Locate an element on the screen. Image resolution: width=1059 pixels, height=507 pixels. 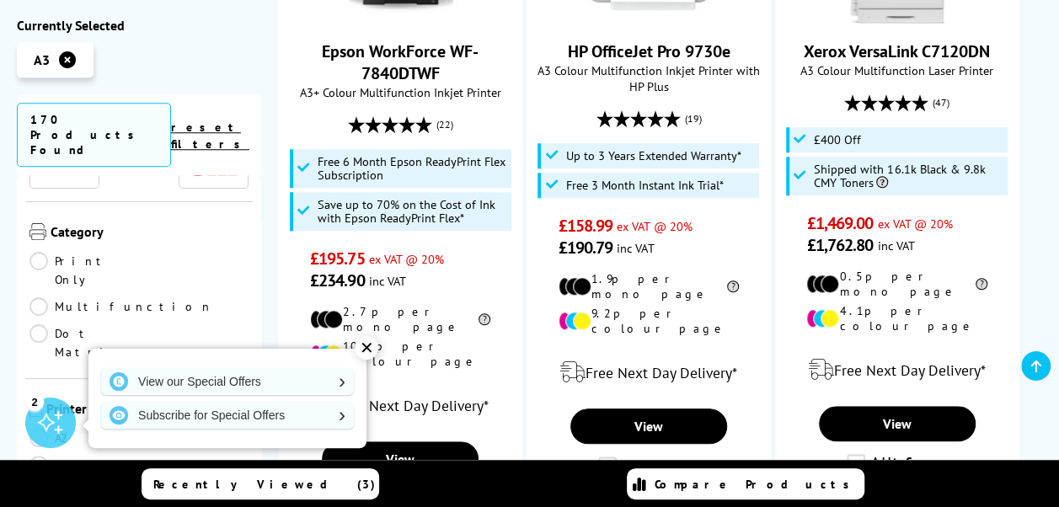
span: £234.90 is located at coordinates (337, 281).